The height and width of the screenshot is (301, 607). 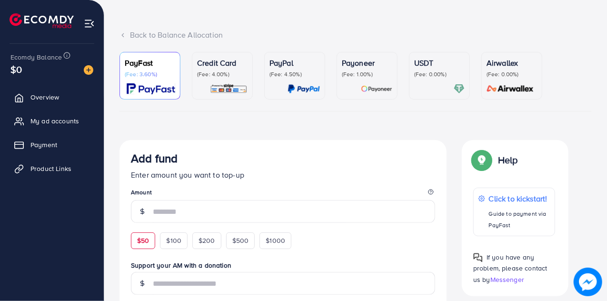 What do you see at coordinates (367, 74) in the screenshot?
I see `p: (Fee: 1.00%)` at bounding box center [367, 74].